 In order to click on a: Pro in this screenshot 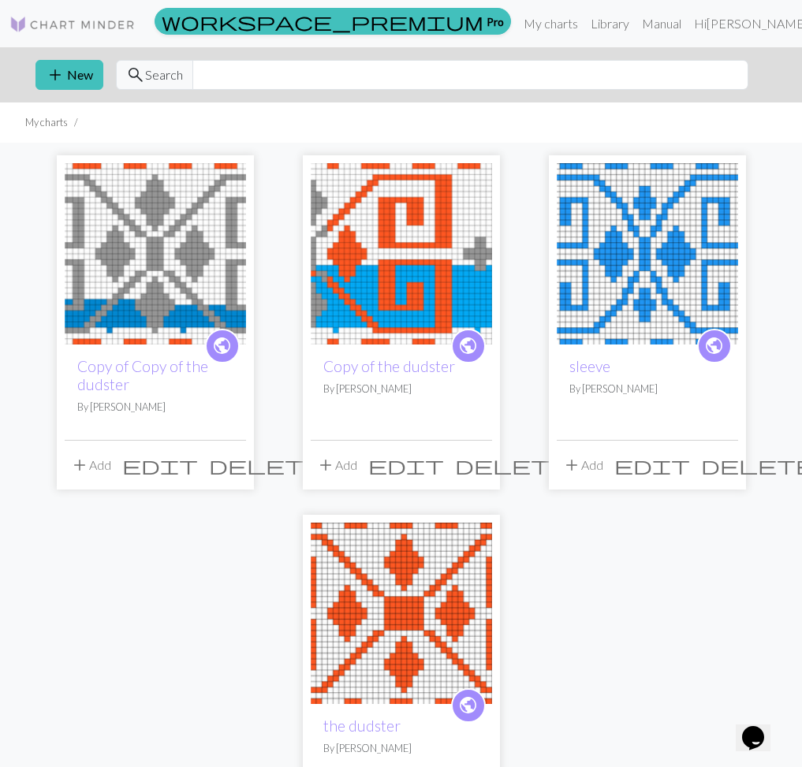, I will do `click(333, 21)`.